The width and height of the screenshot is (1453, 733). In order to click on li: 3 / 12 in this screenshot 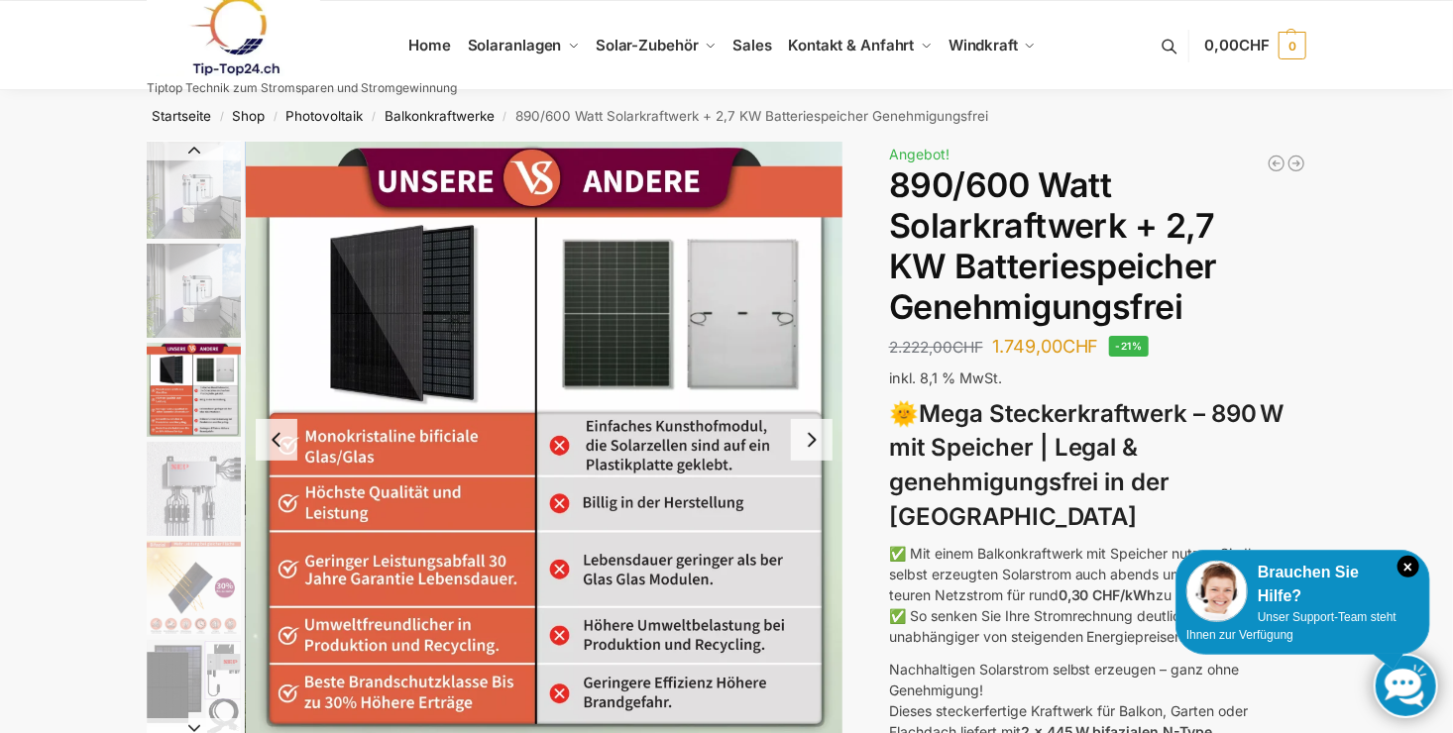, I will do `click(191, 389)`.